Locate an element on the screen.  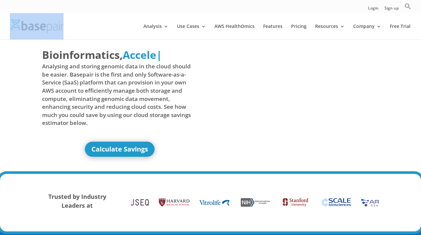
svg: Search is located at coordinates (408, 6).